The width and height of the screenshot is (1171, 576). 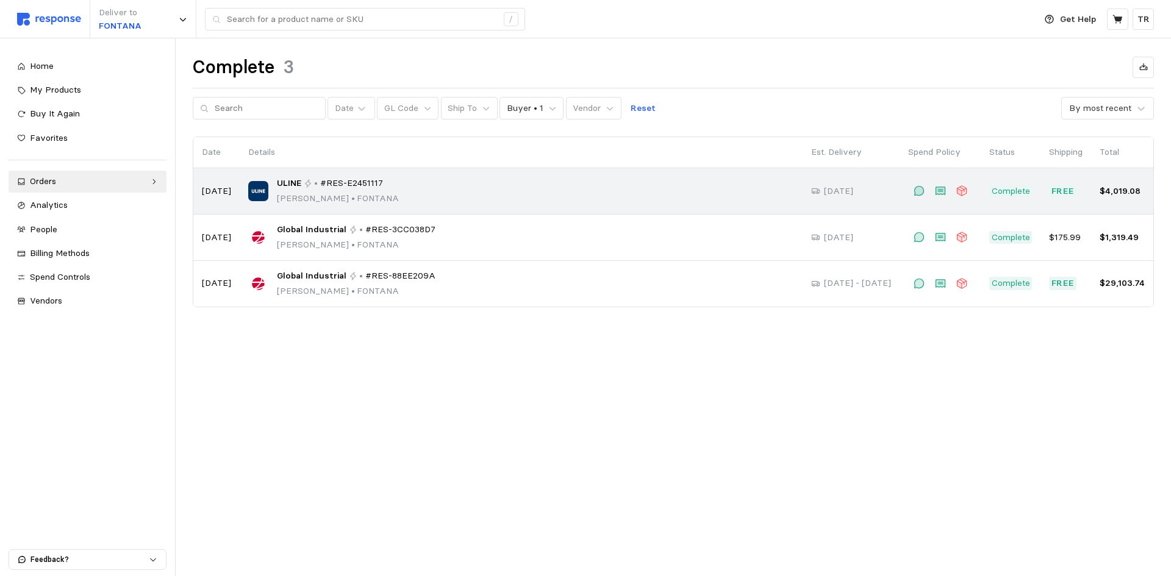 I want to click on div: Orders, so click(x=87, y=182).